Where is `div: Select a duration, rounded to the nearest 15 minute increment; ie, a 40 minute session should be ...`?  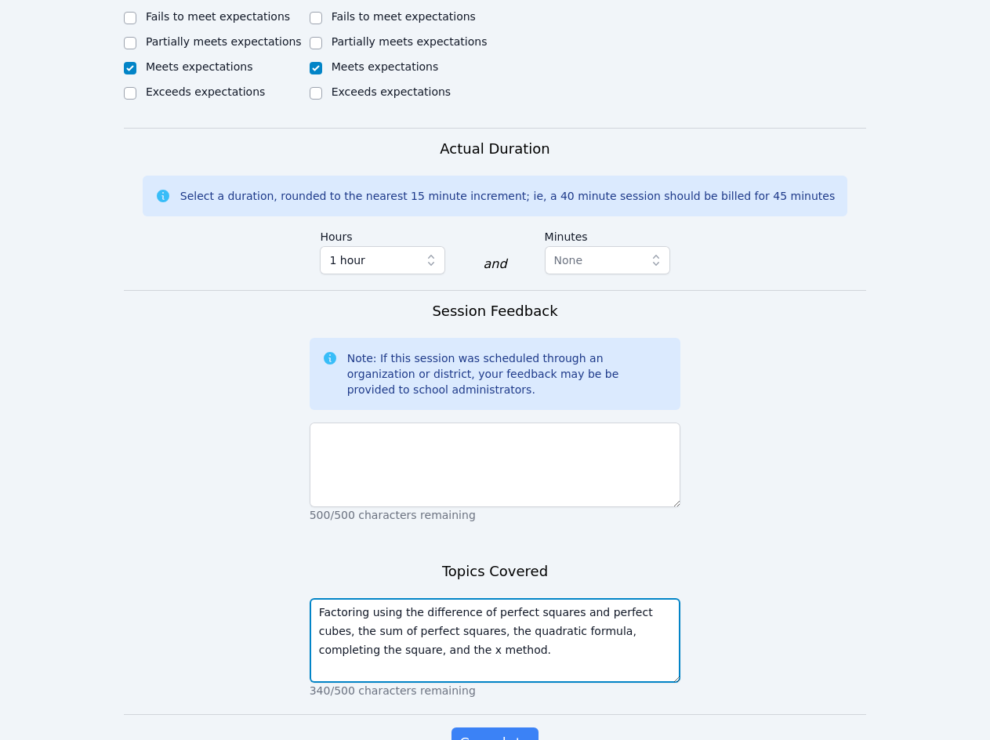 div: Select a duration, rounded to the nearest 15 minute increment; ie, a 40 minute session should be ... is located at coordinates (507, 196).